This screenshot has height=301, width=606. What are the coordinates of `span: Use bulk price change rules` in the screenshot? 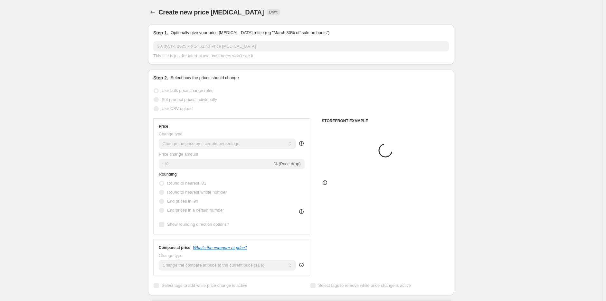 It's located at (187, 90).